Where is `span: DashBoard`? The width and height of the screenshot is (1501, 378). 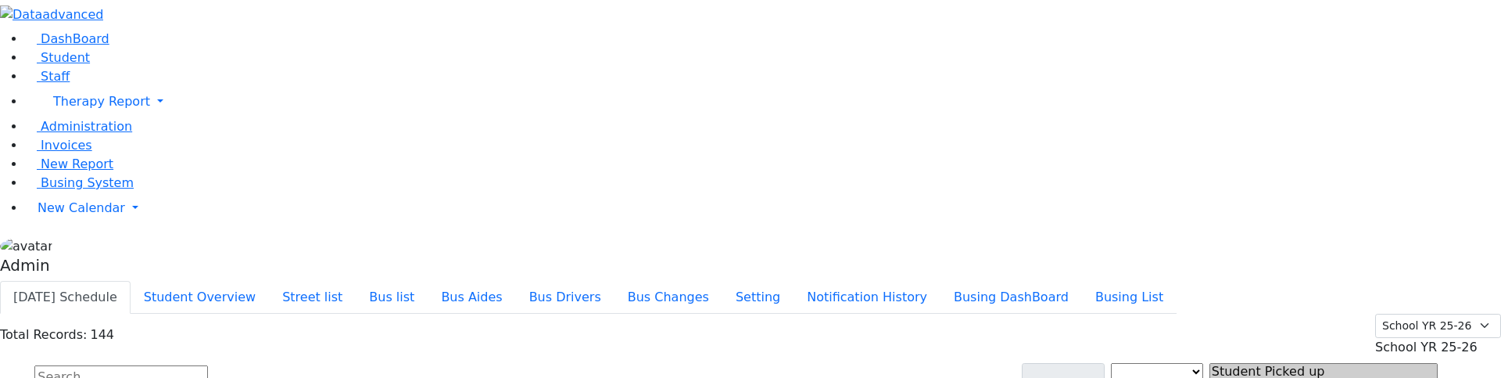 span: DashBoard is located at coordinates (75, 38).